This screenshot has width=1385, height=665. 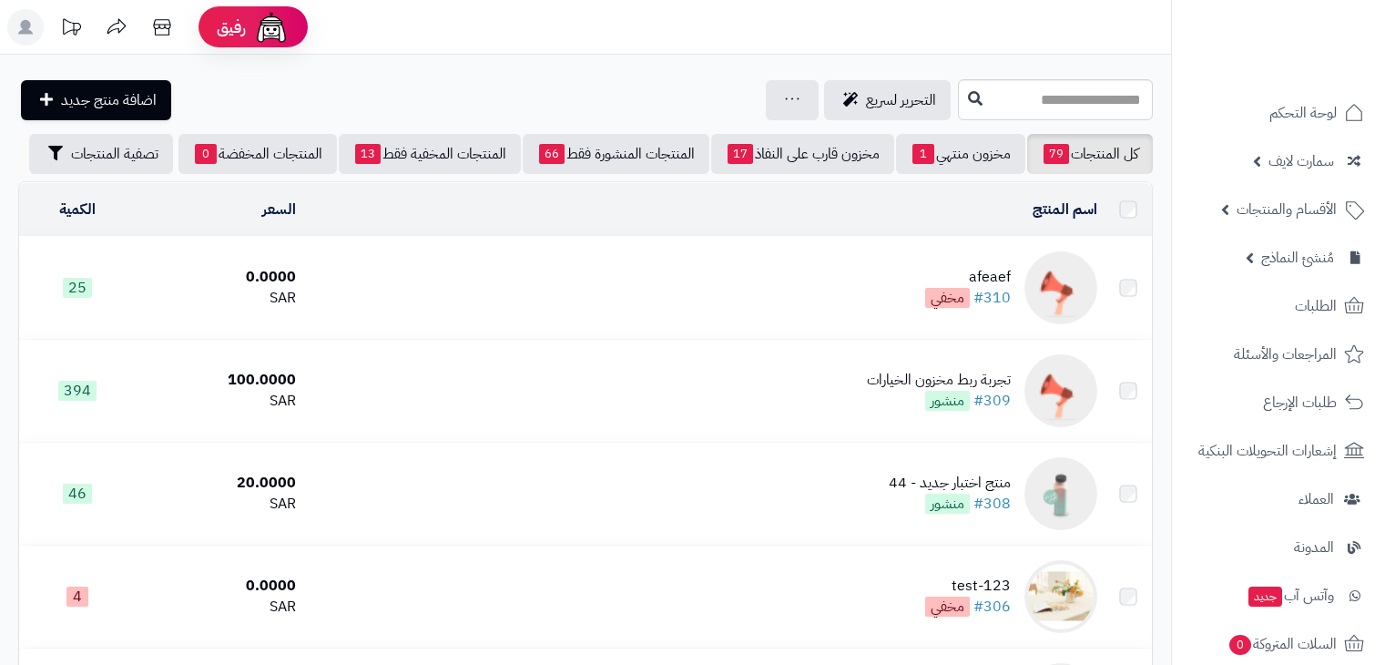 What do you see at coordinates (1061, 596) in the screenshot?
I see `img: test-123` at bounding box center [1061, 596].